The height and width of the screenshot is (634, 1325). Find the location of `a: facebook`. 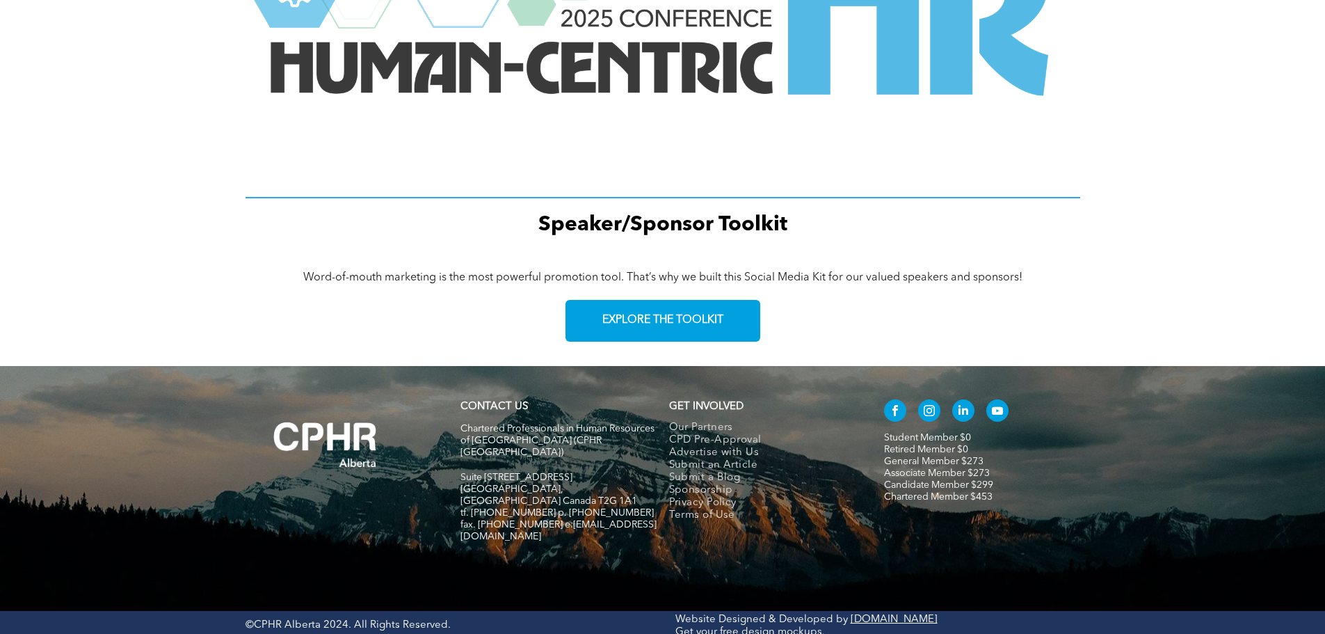

a: facebook is located at coordinates (895, 412).